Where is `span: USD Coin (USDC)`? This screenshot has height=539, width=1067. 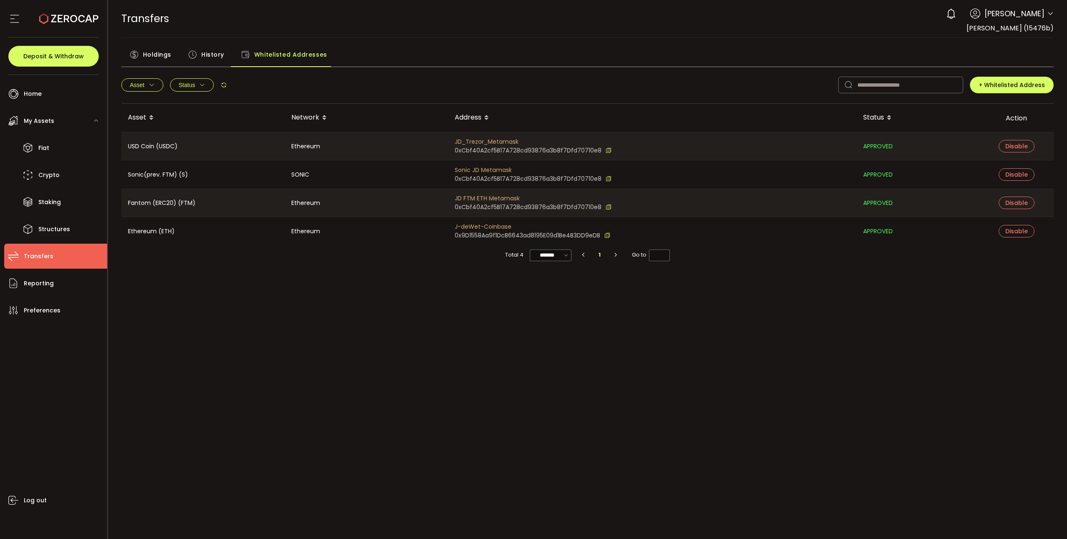 span: USD Coin (USDC) is located at coordinates (153, 146).